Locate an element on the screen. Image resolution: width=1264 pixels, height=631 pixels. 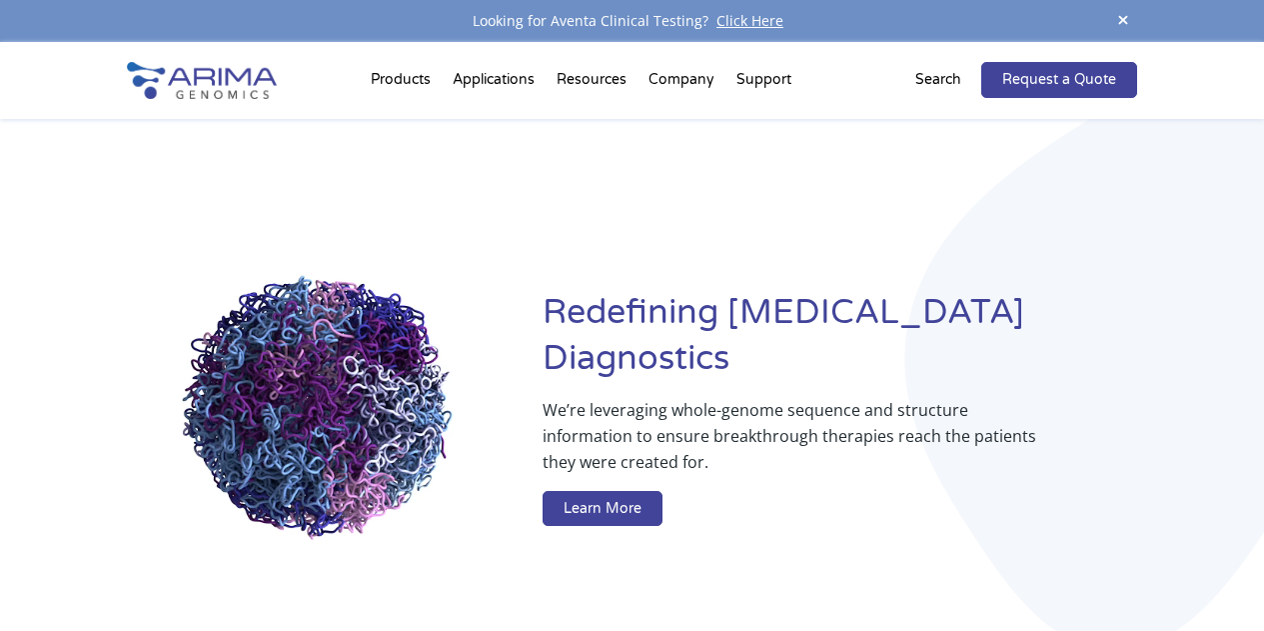
p: Search is located at coordinates (939, 80).